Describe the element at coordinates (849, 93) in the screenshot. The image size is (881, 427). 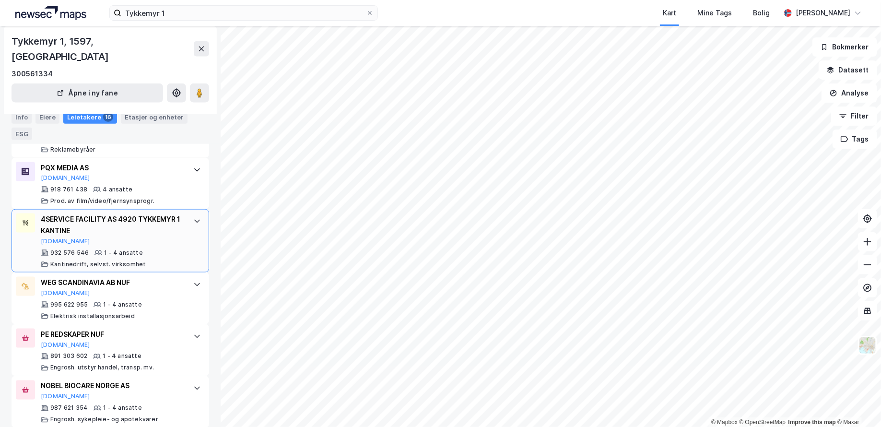
I see `button: Analyse` at that location.